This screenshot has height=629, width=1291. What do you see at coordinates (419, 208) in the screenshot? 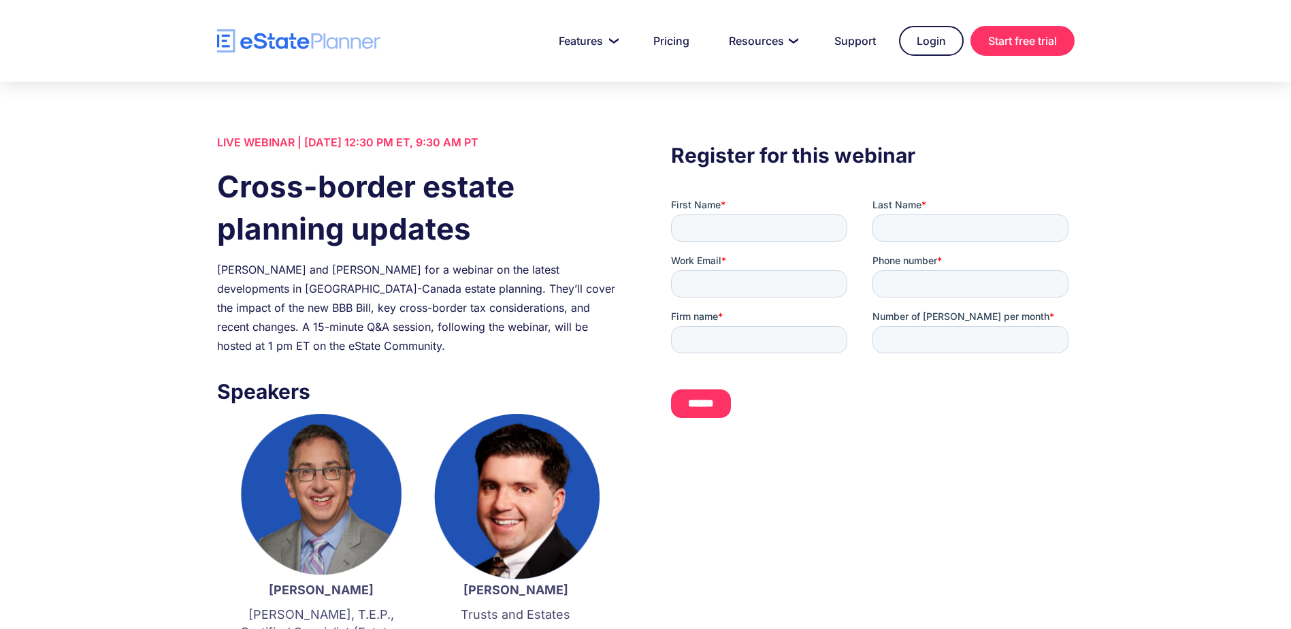
I see `h1: Cross-border estate planning updates` at bounding box center [419, 208].